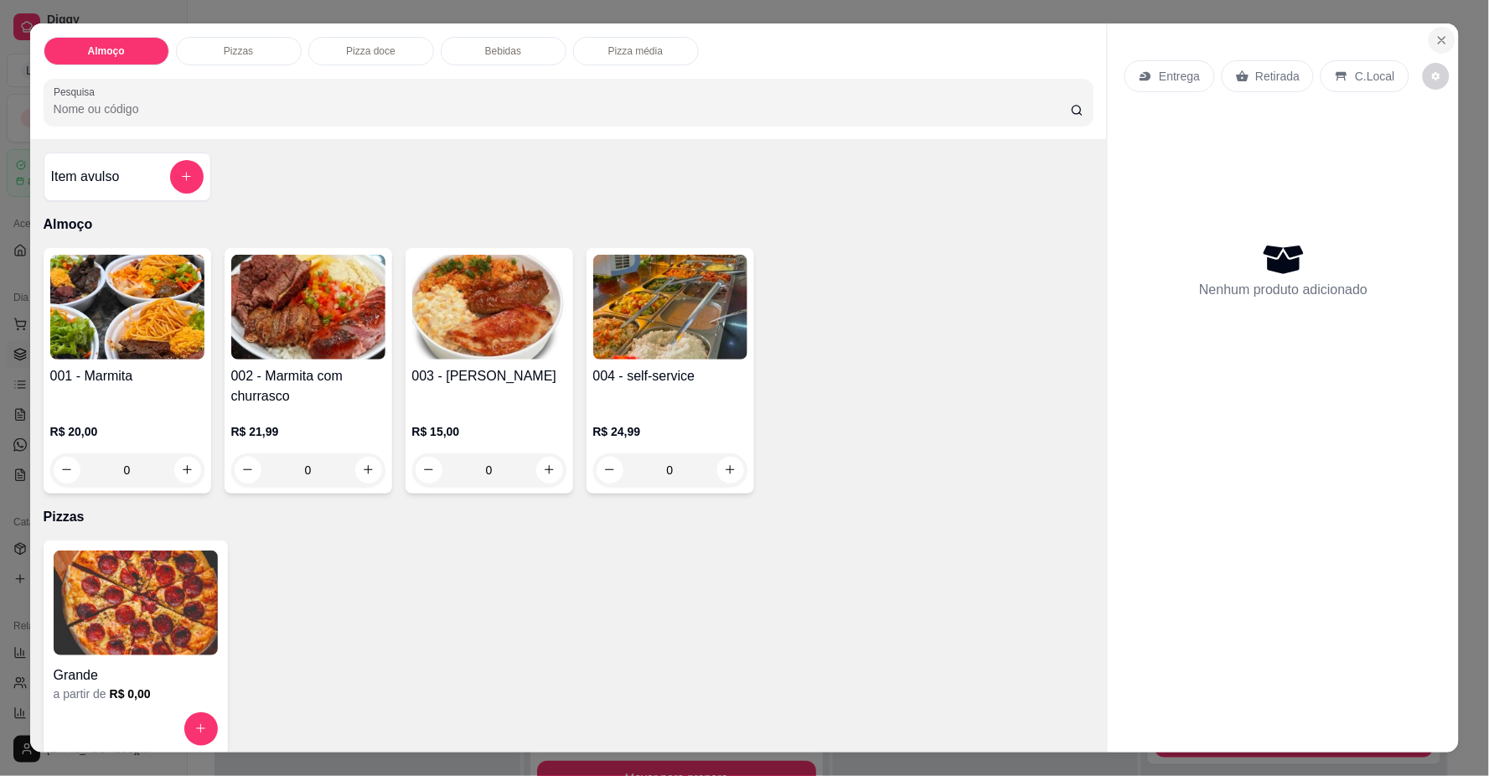 The height and width of the screenshot is (776, 1489). What do you see at coordinates (1374, 76) in the screenshot?
I see `p: C.Local` at bounding box center [1374, 76].